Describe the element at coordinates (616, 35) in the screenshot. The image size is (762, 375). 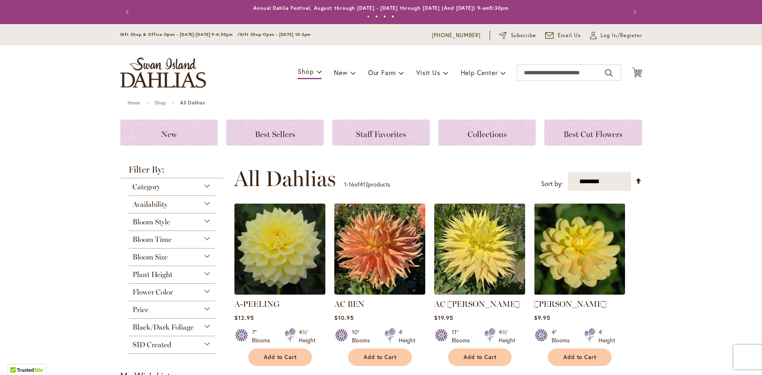
I see `a: Log In/Register` at that location.